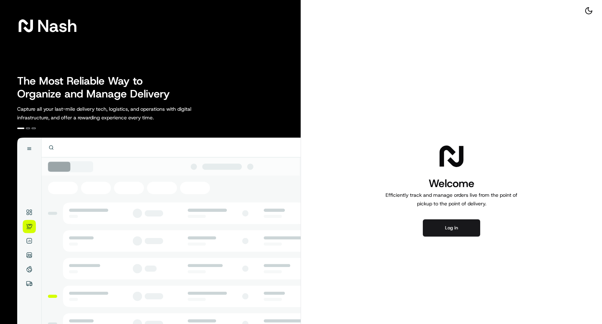 This screenshot has width=602, height=324. I want to click on button: Log in, so click(451, 228).